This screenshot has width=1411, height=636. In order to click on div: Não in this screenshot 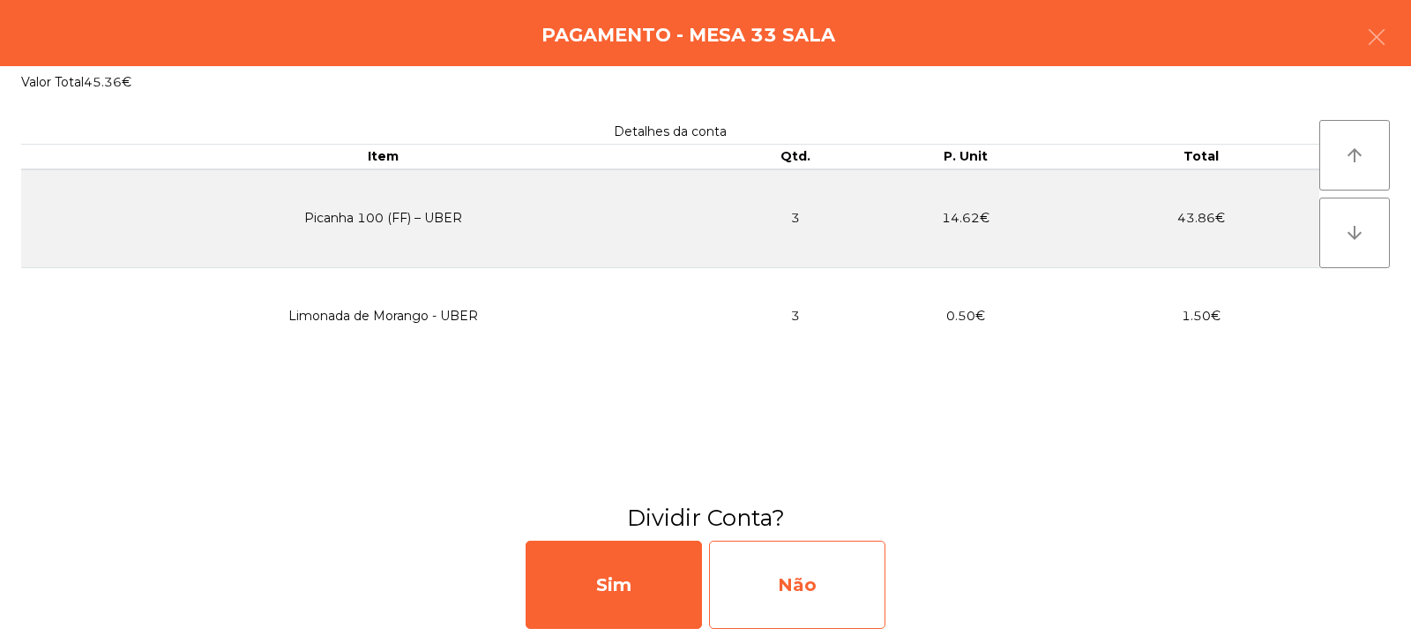, I will do `click(797, 585)`.